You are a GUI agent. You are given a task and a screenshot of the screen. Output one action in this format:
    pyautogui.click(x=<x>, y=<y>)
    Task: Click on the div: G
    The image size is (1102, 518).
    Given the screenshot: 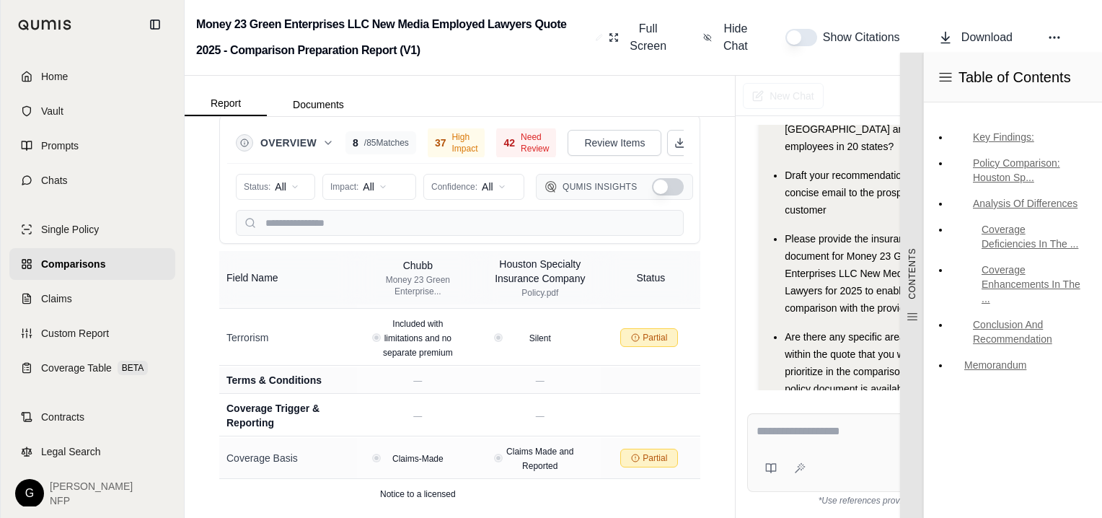 What is the action you would take?
    pyautogui.click(x=30, y=493)
    